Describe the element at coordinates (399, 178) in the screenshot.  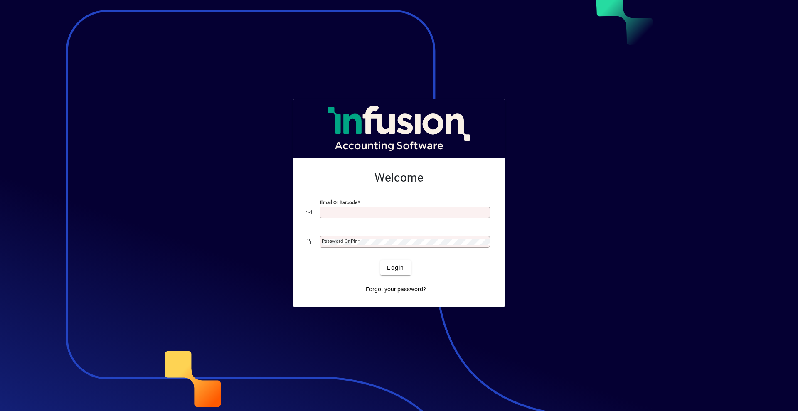
I see `h2: Welcome` at that location.